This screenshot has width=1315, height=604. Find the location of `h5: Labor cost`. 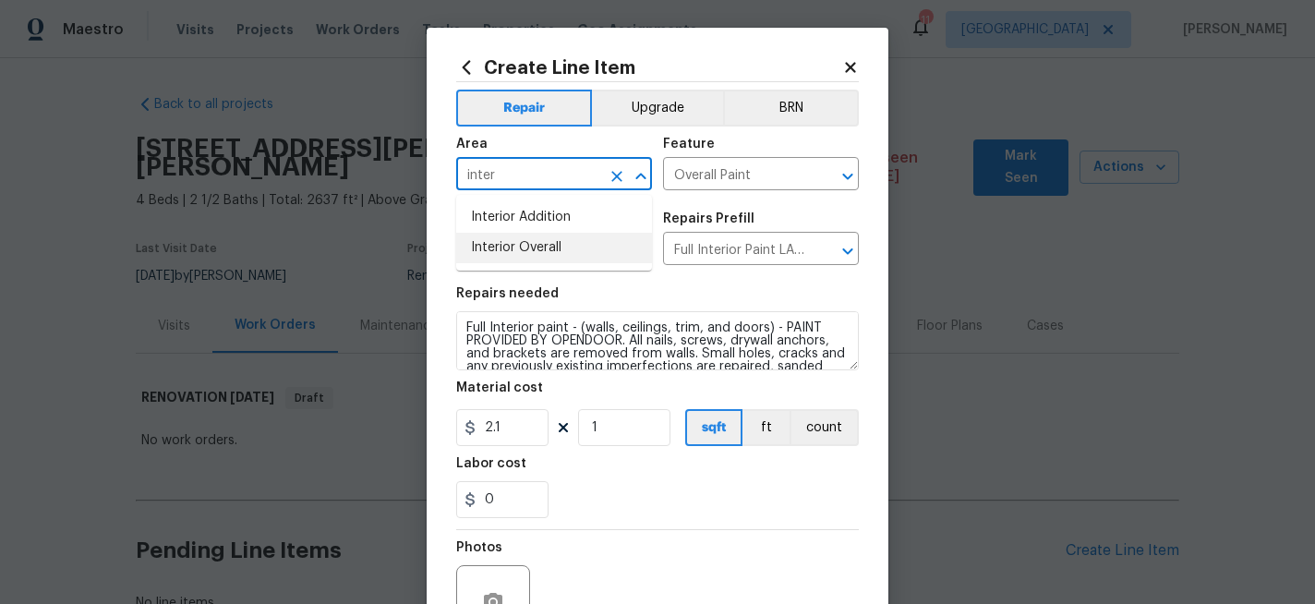

h5: Labor cost is located at coordinates (491, 463).